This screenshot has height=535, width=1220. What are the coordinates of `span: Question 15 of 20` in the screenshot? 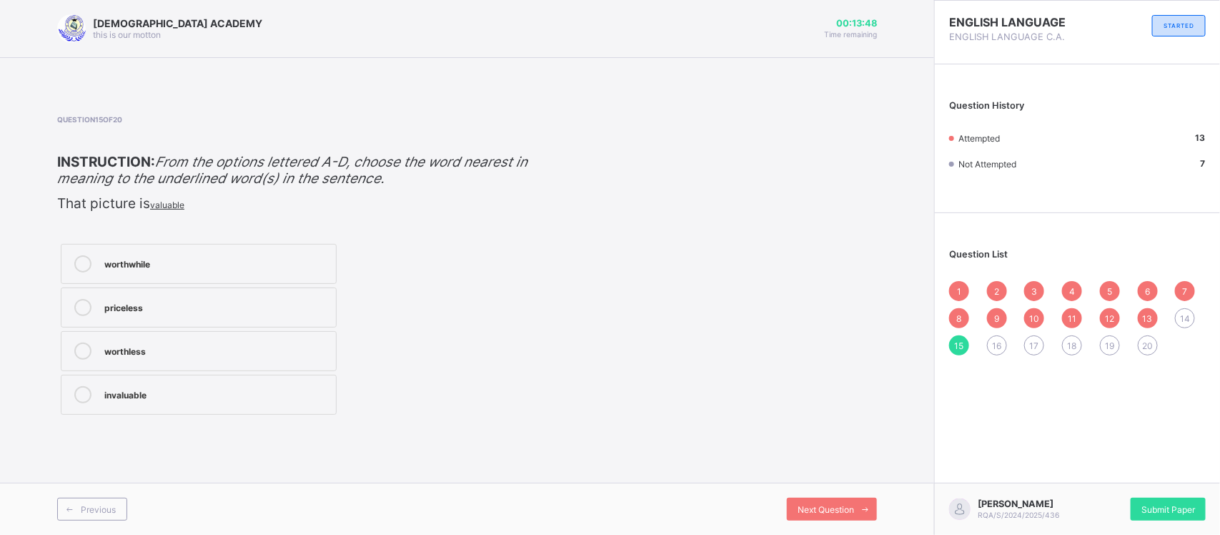 It's located at (293, 119).